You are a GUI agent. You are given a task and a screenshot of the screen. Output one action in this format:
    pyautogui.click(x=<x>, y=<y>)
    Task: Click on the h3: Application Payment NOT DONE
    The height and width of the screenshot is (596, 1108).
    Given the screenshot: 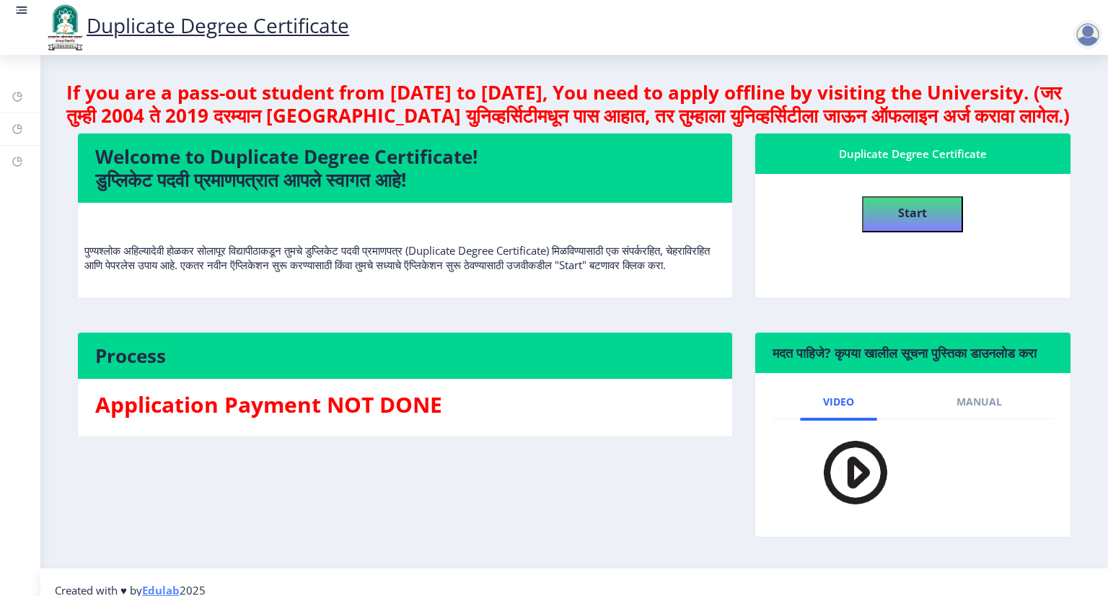 What is the action you would take?
    pyautogui.click(x=405, y=405)
    